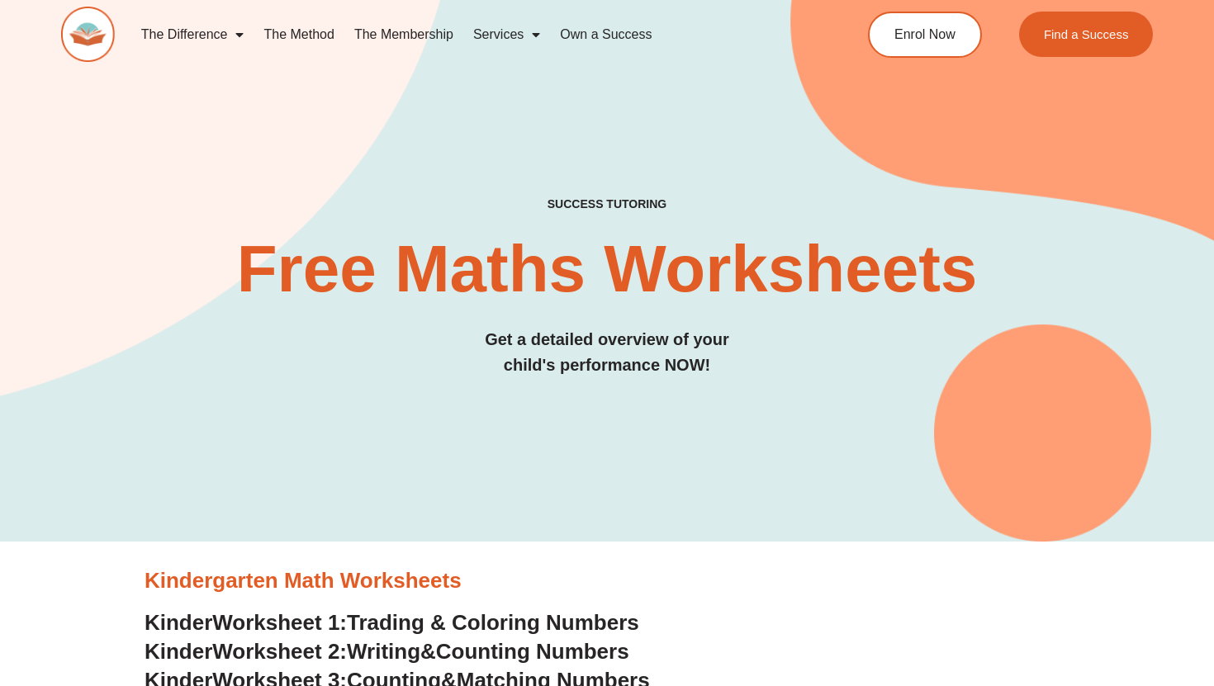 The width and height of the screenshot is (1214, 686). Describe the element at coordinates (279, 623) in the screenshot. I see `span: Worksheet 1:` at that location.